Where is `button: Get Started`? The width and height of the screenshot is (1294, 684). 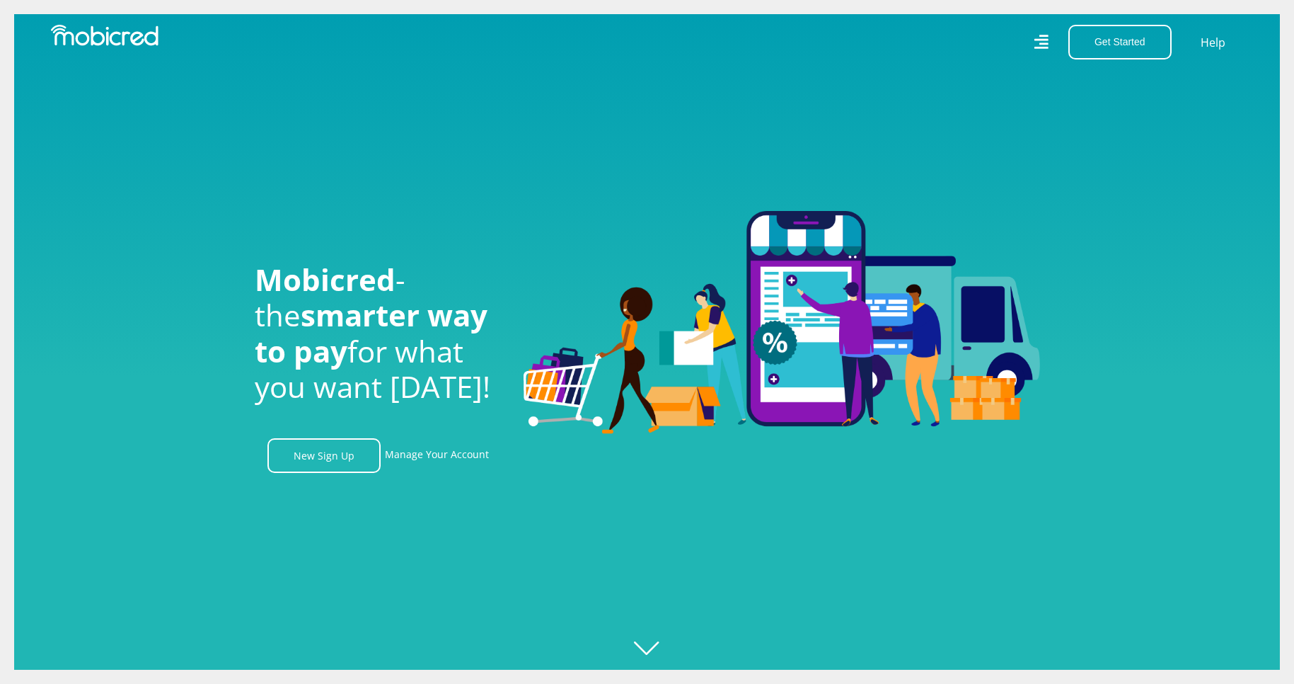
button: Get Started is located at coordinates (1120, 42).